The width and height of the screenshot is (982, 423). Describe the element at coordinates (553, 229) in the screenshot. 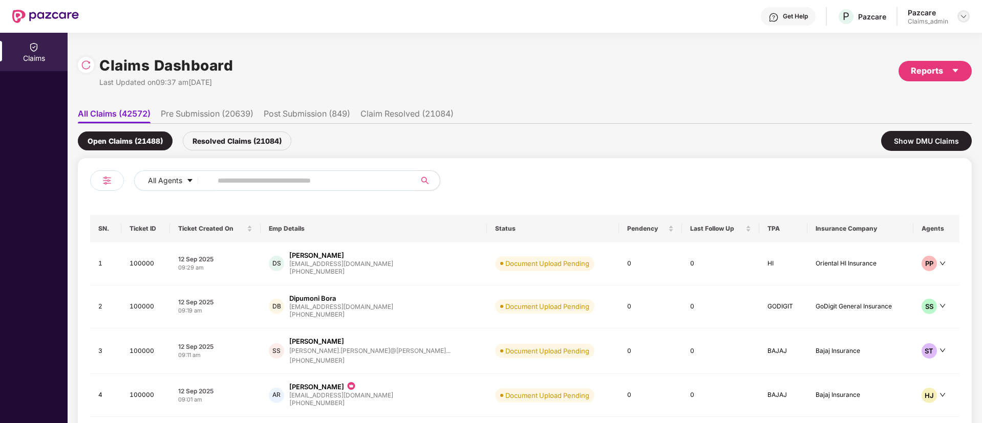

I see `th: Status` at that location.